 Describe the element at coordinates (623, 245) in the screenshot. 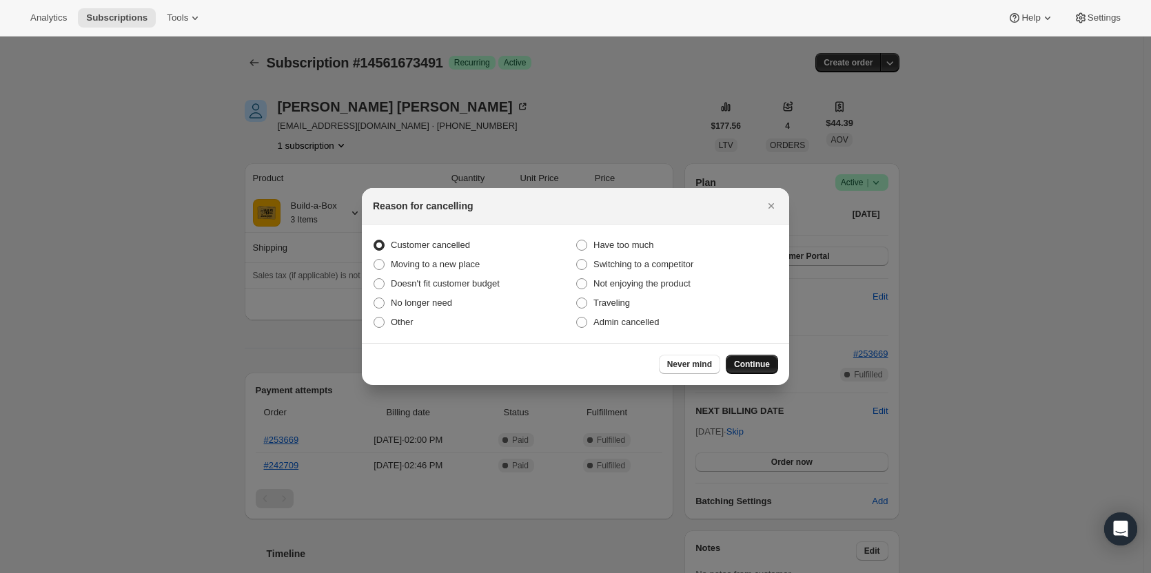

I see `span: Have too much` at that location.